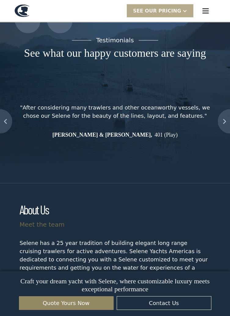  I want to click on p: "After considering many trawlers and other oceanworthy vessels, we chose our Selene for the beaut..., so click(115, 112).